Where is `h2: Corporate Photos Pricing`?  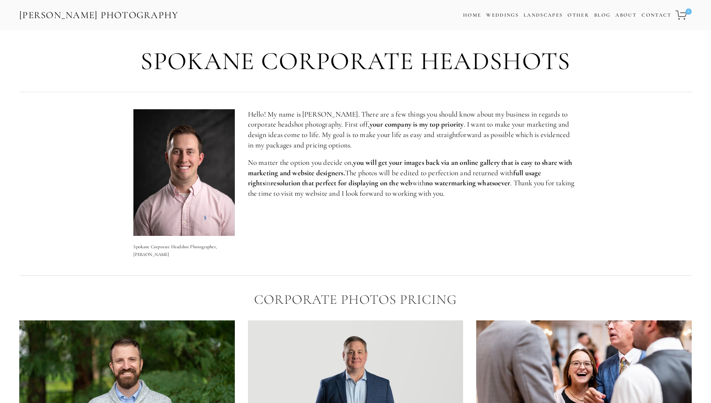
h2: Corporate Photos Pricing is located at coordinates (356, 299).